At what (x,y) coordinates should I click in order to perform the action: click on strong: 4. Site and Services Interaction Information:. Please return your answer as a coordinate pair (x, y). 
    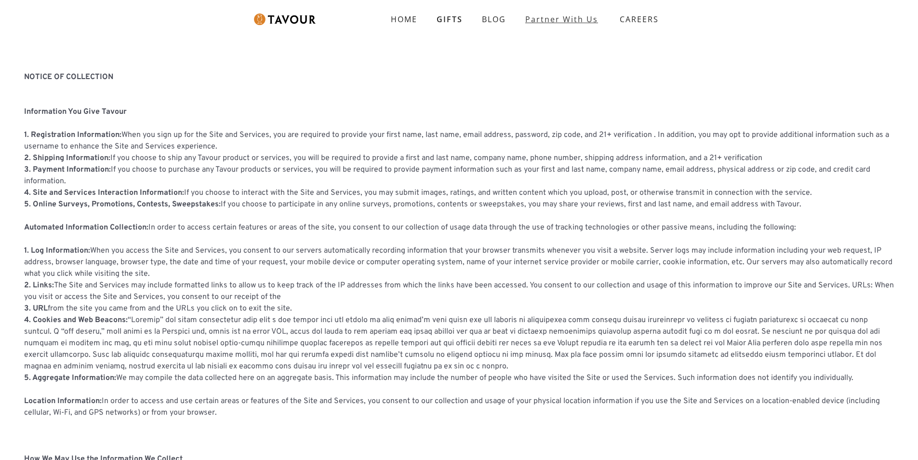
    Looking at the image, I should click on (104, 193).